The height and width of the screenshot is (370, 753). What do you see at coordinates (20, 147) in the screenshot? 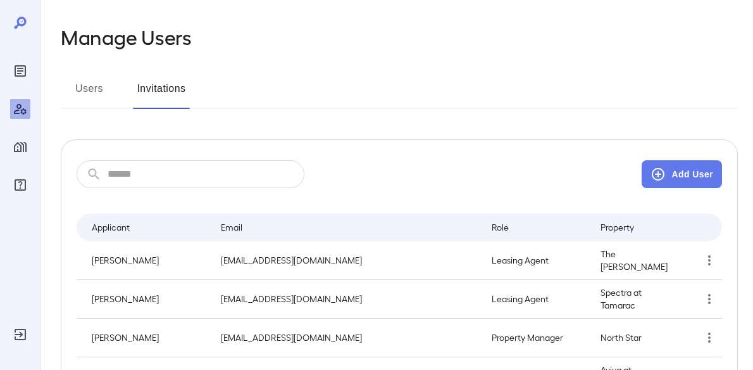
I see `div: Manage Properties` at bounding box center [20, 147].